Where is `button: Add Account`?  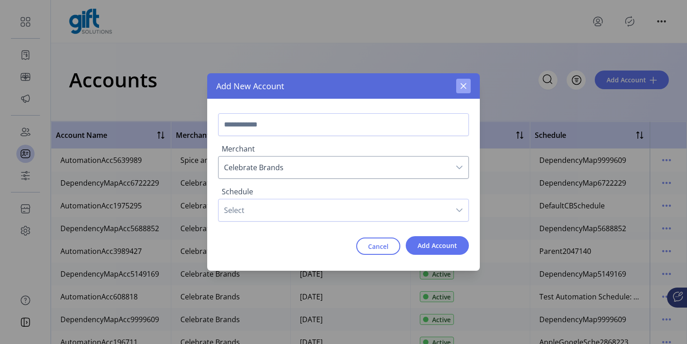
button: Add Account is located at coordinates (437, 245).